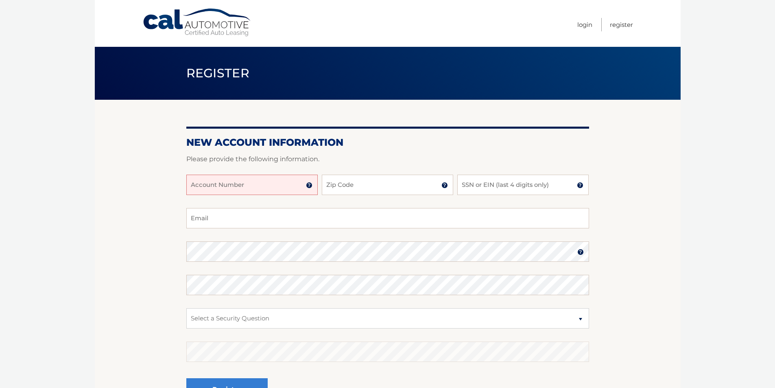 The height and width of the screenshot is (388, 775). Describe the element at coordinates (388, 142) in the screenshot. I see `h2: New Account Information` at that location.